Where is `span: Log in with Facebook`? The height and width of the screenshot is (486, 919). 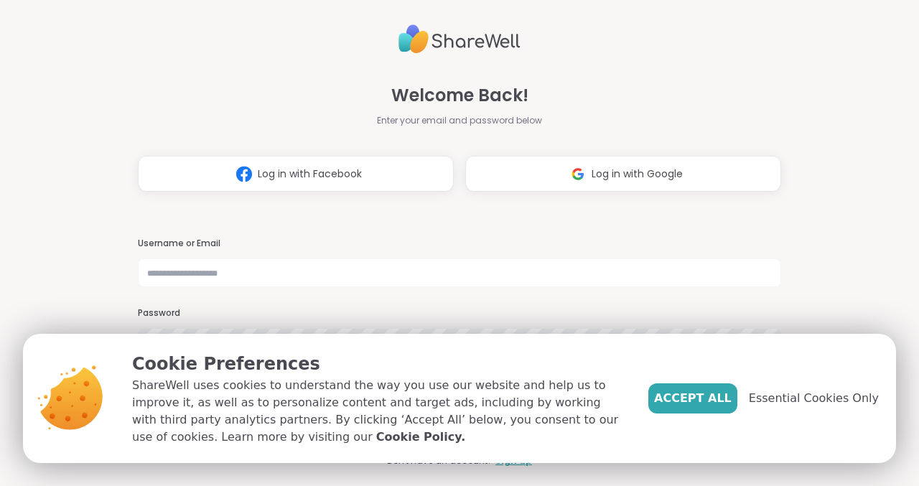 span: Log in with Facebook is located at coordinates (309, 174).